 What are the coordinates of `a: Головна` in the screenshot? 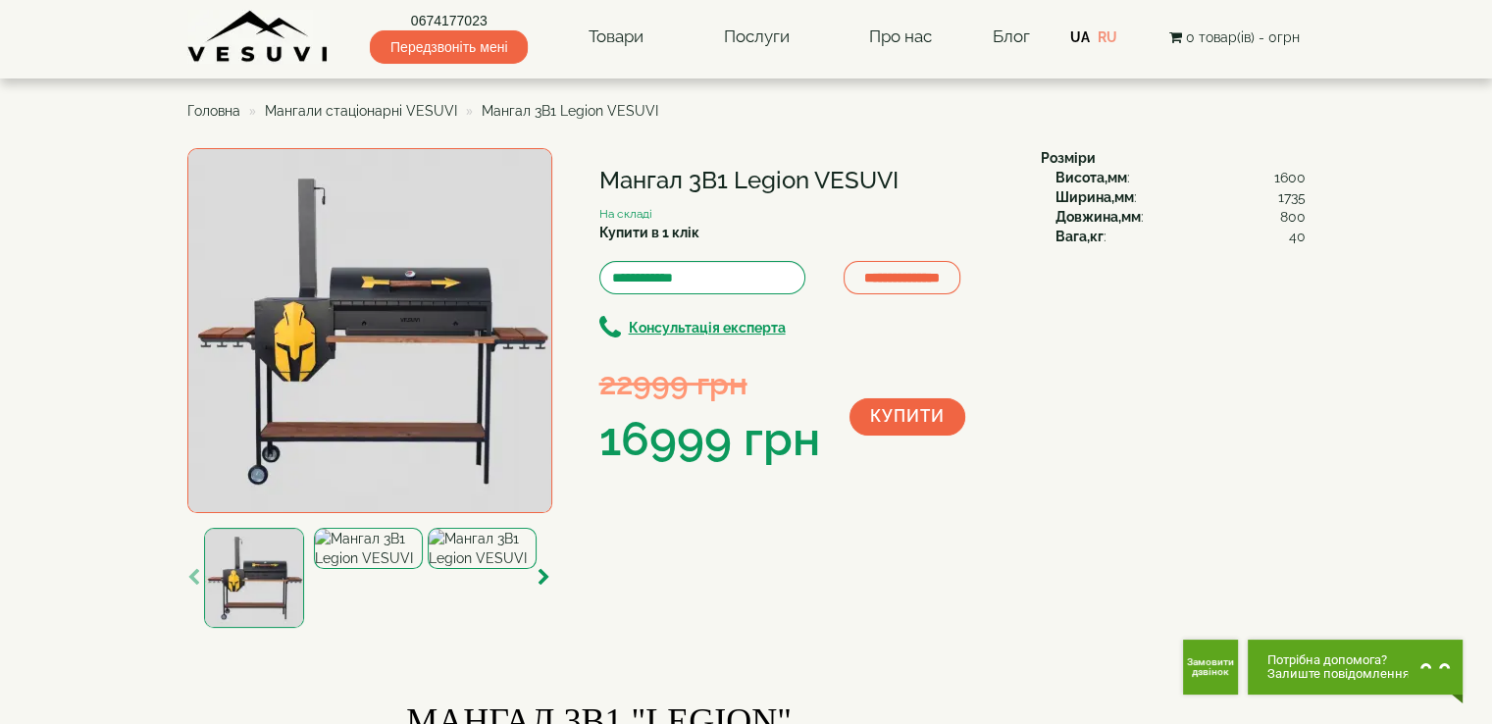 It's located at (214, 111).